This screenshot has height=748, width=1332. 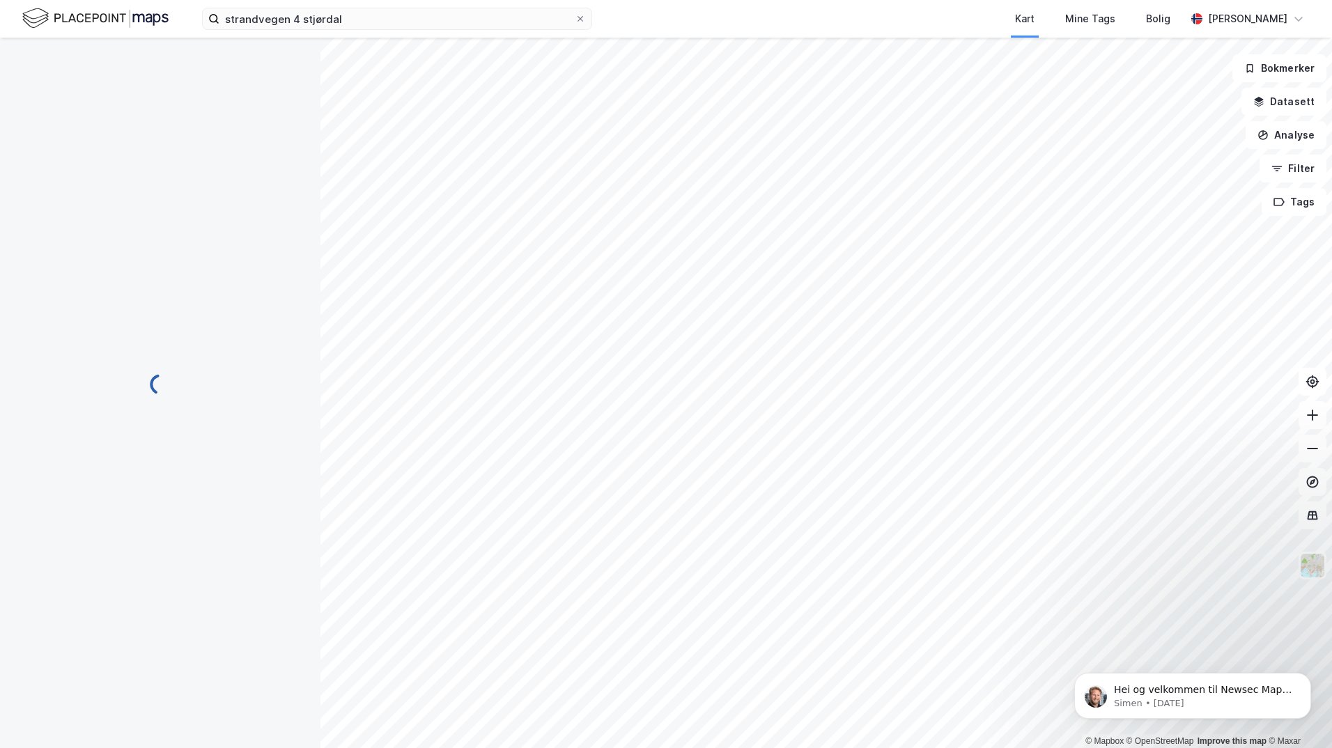 I want to click on p: Message from Simen, sent 52w ago, so click(x=150, y=60).